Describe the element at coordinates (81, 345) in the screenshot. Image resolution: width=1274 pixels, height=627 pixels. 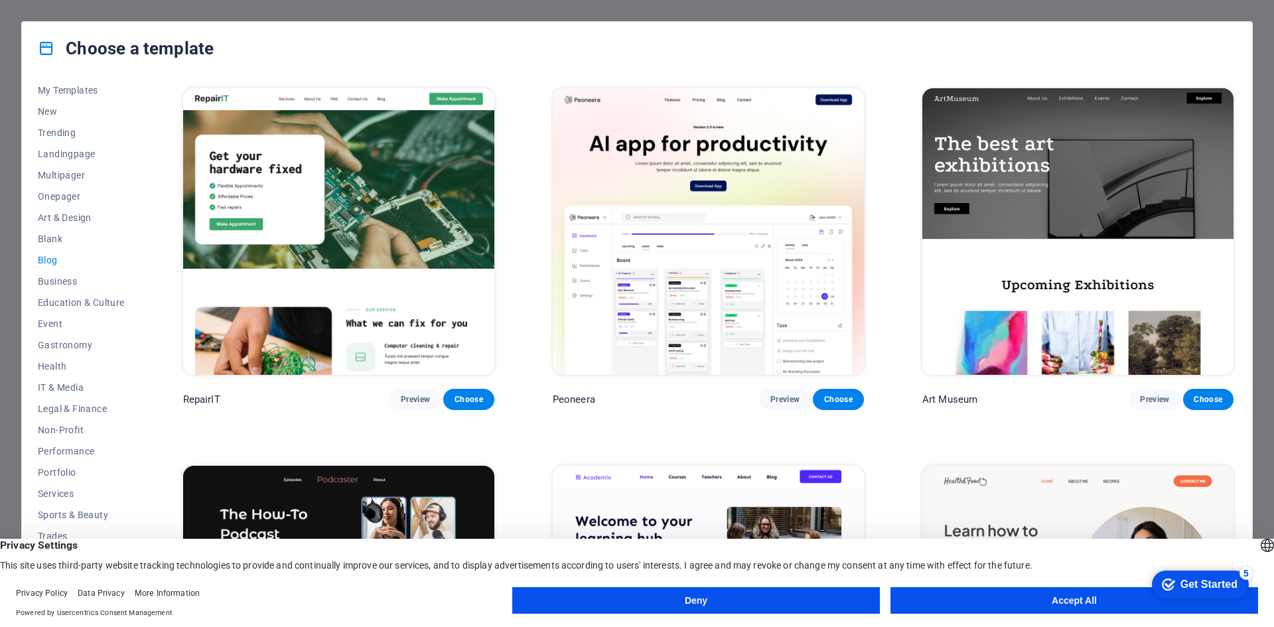
I see `span: Gastronomy` at that location.